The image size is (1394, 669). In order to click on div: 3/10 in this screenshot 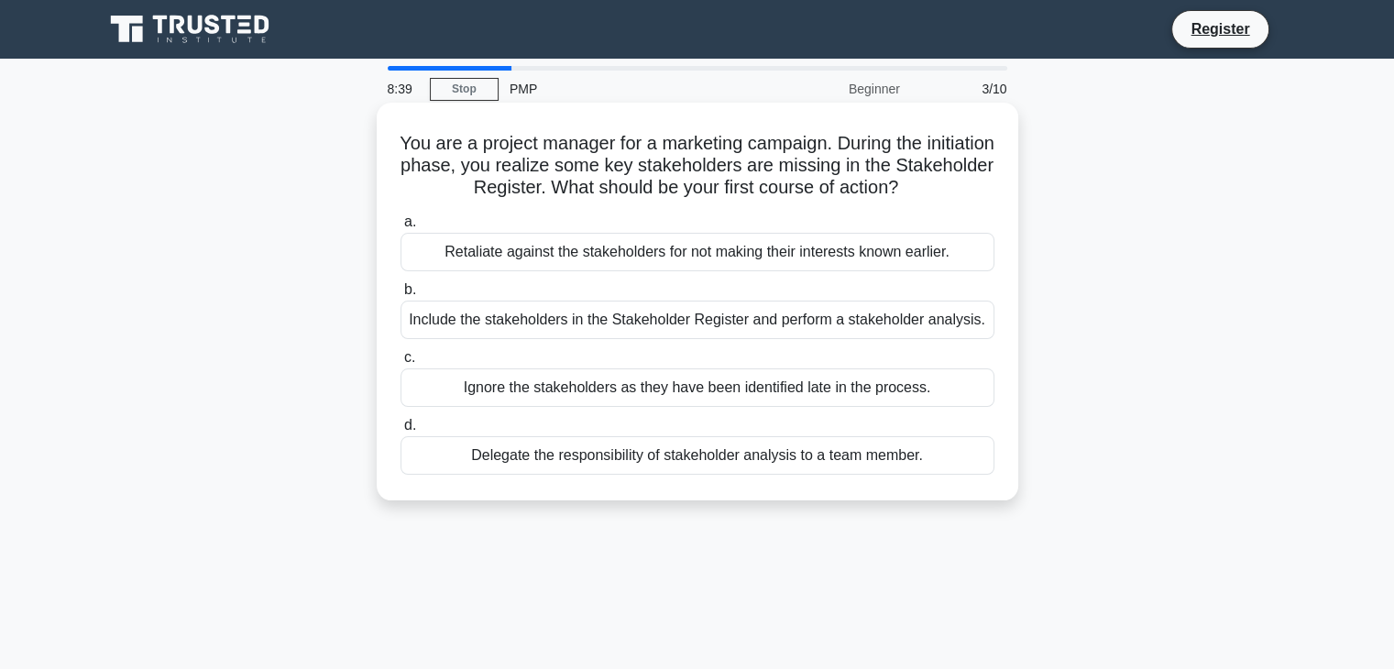, I will do `click(964, 89)`.